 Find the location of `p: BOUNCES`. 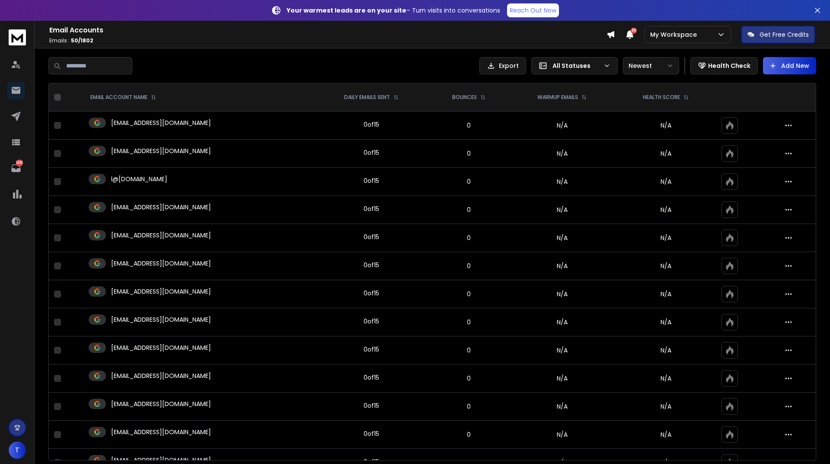

p: BOUNCES is located at coordinates (464, 97).